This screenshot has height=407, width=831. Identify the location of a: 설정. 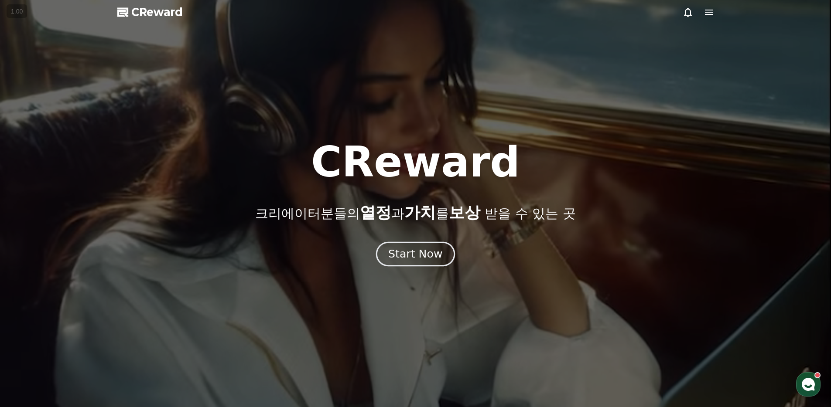
(140, 288).